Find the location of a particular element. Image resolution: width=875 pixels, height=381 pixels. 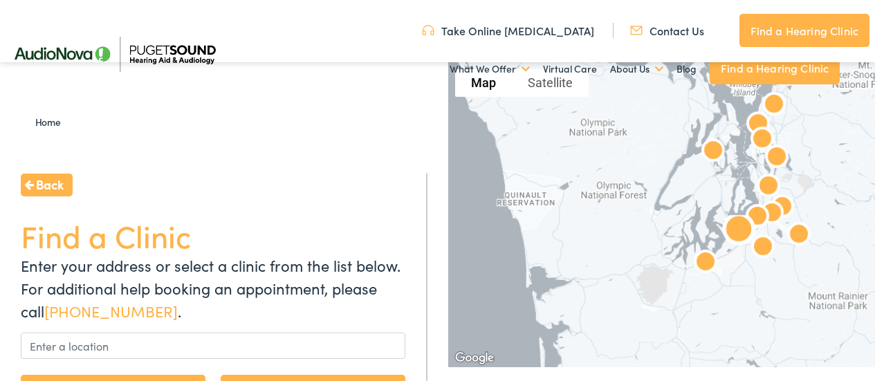

span: Back is located at coordinates (50, 184).